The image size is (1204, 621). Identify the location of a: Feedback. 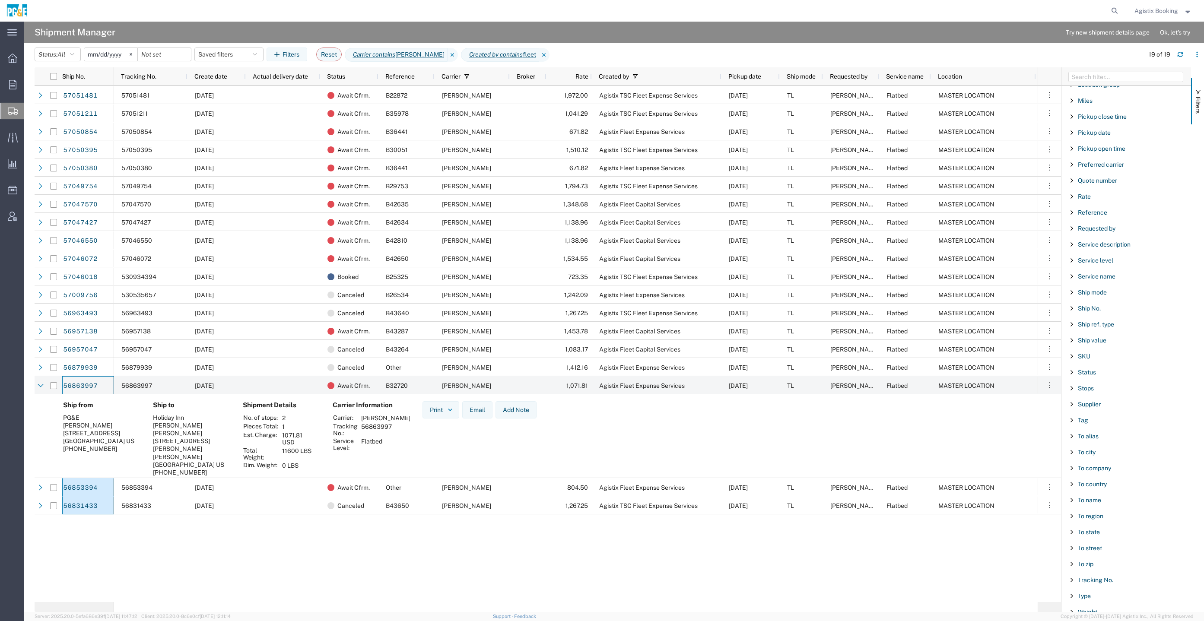
(525, 616).